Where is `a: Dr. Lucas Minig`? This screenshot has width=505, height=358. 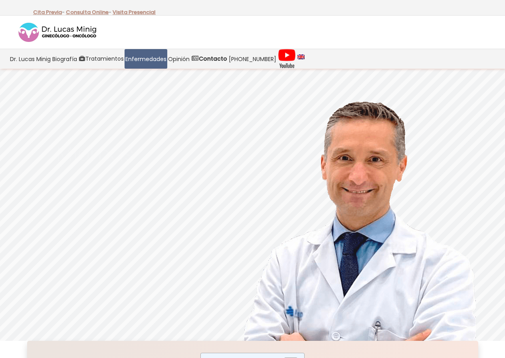 a: Dr. Lucas Minig is located at coordinates (30, 59).